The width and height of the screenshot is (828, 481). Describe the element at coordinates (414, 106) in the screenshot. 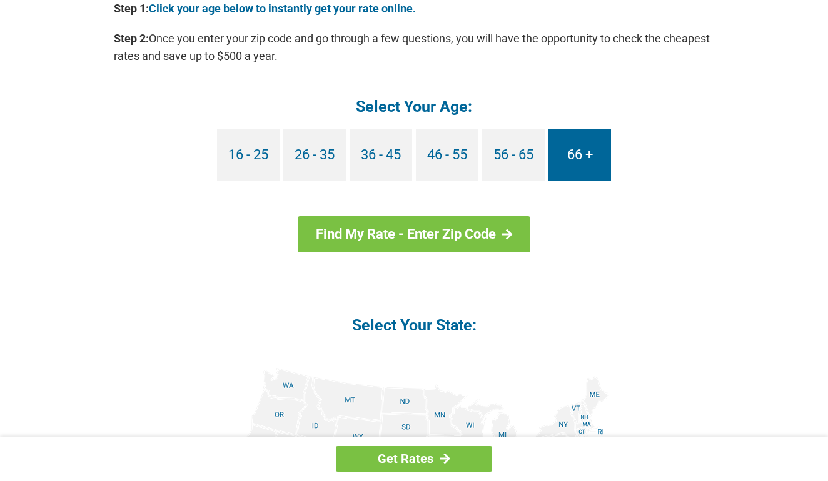

I see `h4: Select Your Age:` at that location.